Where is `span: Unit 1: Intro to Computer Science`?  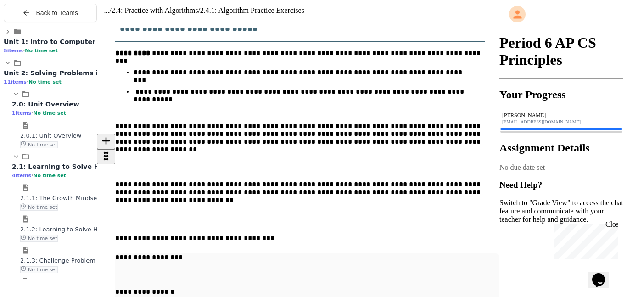
span: Unit 1: Intro to Computer Science is located at coordinates (64, 42).